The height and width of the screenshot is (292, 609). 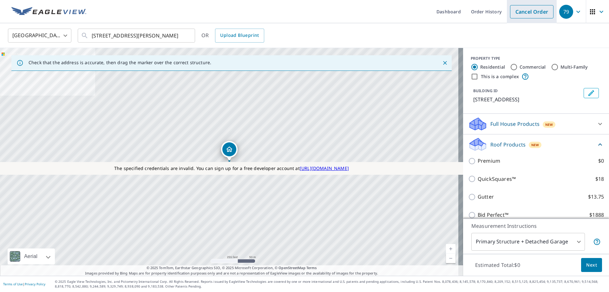 What do you see at coordinates (508, 144) in the screenshot?
I see `p: Roof Products` at bounding box center [508, 144].